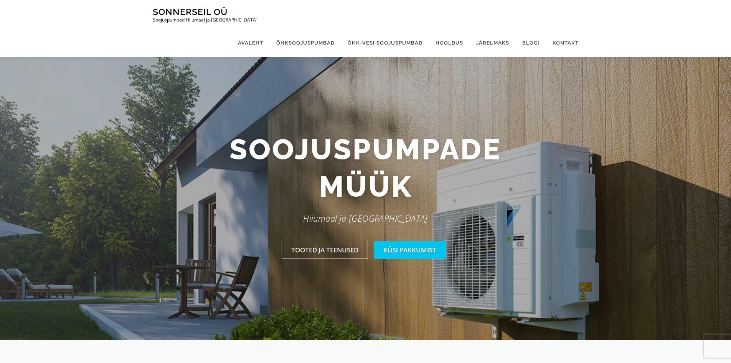 The height and width of the screenshot is (363, 731). I want to click on a: Küsi pakkumist, so click(410, 250).